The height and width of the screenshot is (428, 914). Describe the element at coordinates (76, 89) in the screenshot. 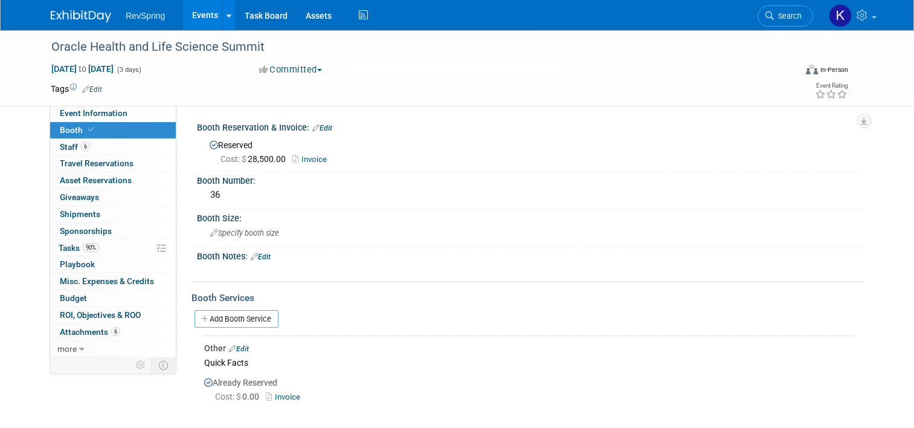

I see `td: Tags` at that location.